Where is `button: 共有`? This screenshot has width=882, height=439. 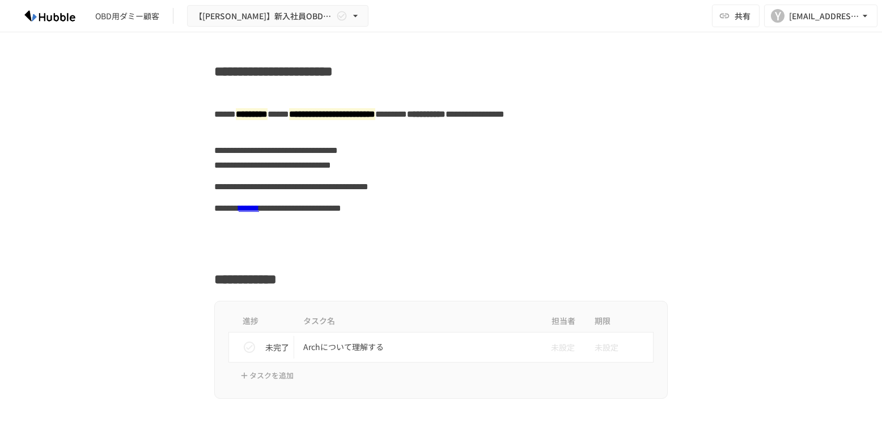
button: 共有 is located at coordinates (736, 16).